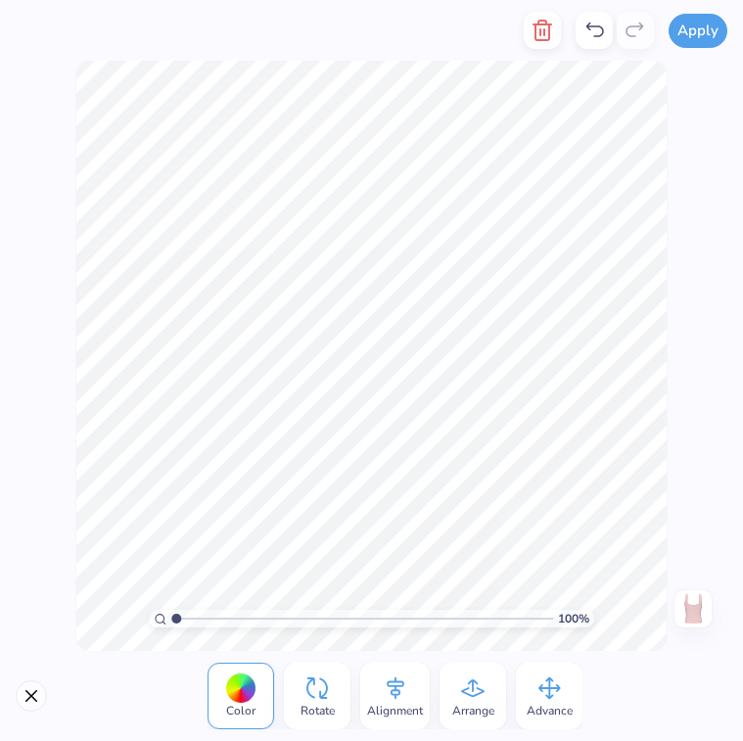  Describe the element at coordinates (473, 711) in the screenshot. I see `span: Arrange` at that location.